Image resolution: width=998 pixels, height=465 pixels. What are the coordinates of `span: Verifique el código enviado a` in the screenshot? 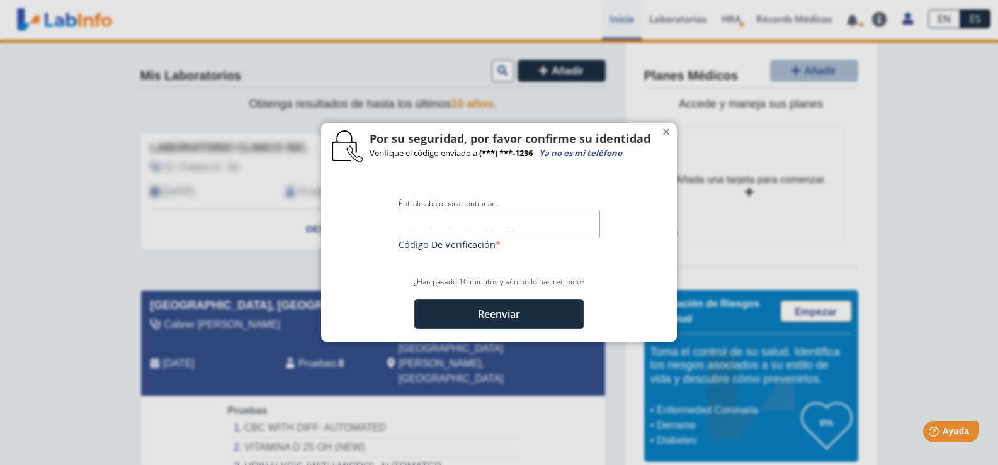 It's located at (423, 153).